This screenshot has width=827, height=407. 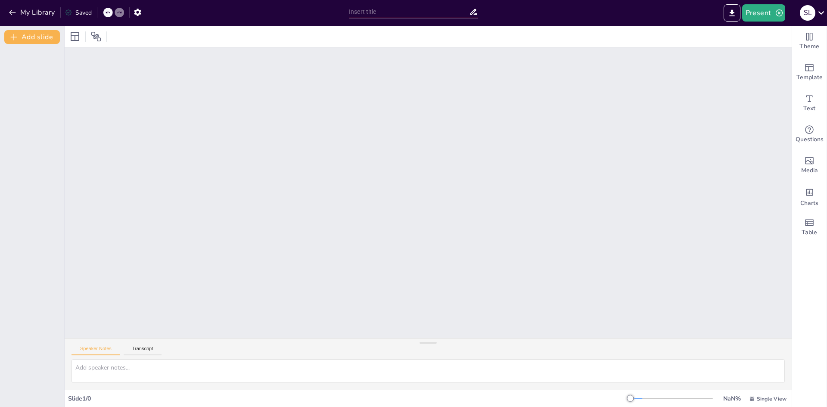 What do you see at coordinates (32, 12) in the screenshot?
I see `button: My Library` at bounding box center [32, 12].